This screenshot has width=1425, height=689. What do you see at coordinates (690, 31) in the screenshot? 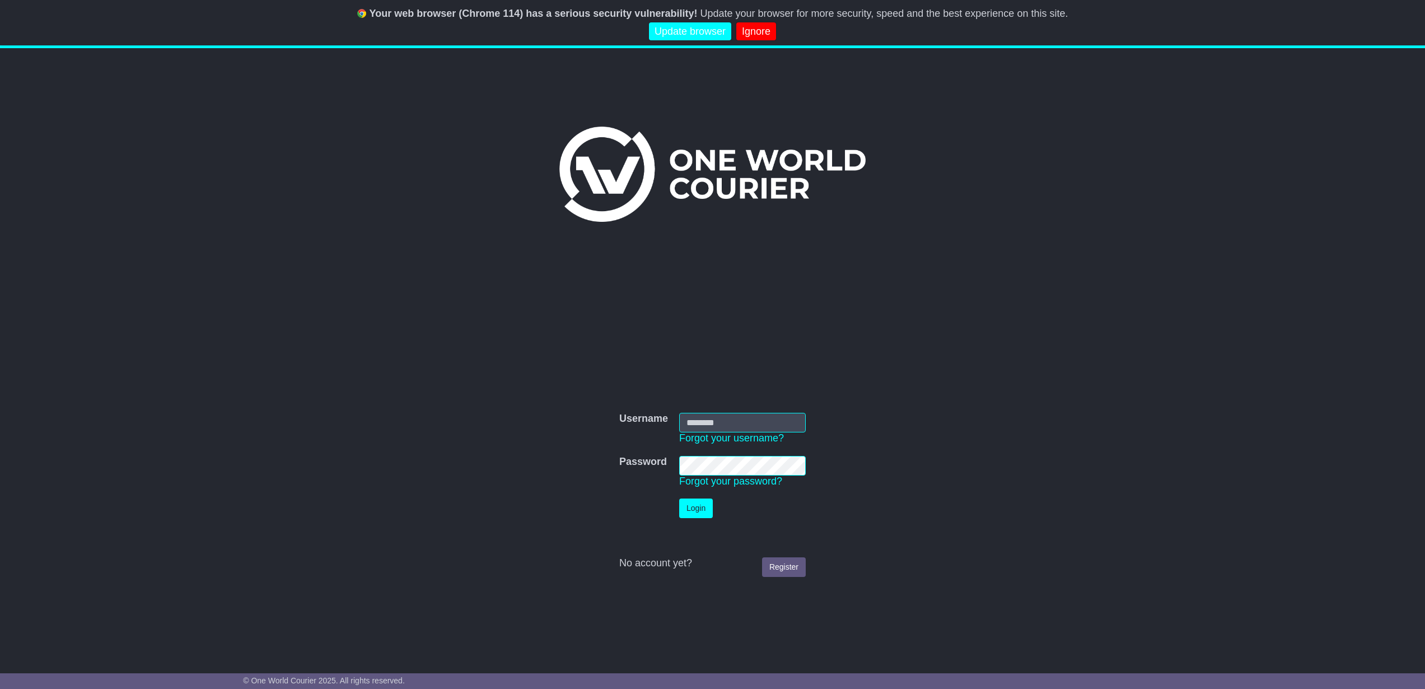
I see `a: Update browser` at bounding box center [690, 31].